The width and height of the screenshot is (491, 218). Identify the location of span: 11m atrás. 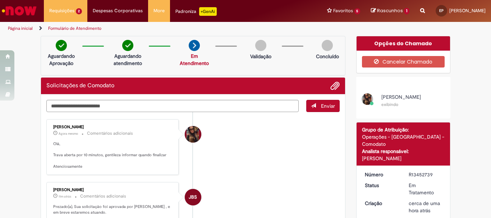
(65, 197).